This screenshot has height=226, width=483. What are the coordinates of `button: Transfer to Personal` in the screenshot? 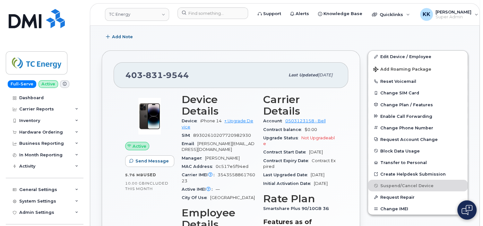 It's located at (418, 162).